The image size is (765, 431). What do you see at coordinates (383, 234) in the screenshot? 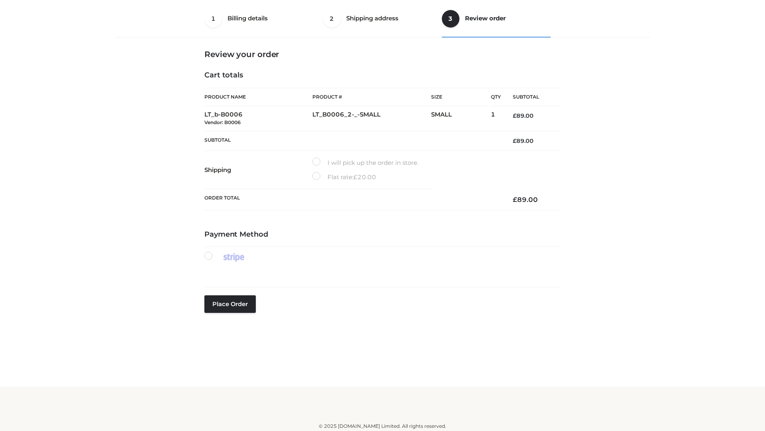
I see `h4: Payment Method` at bounding box center [383, 234].